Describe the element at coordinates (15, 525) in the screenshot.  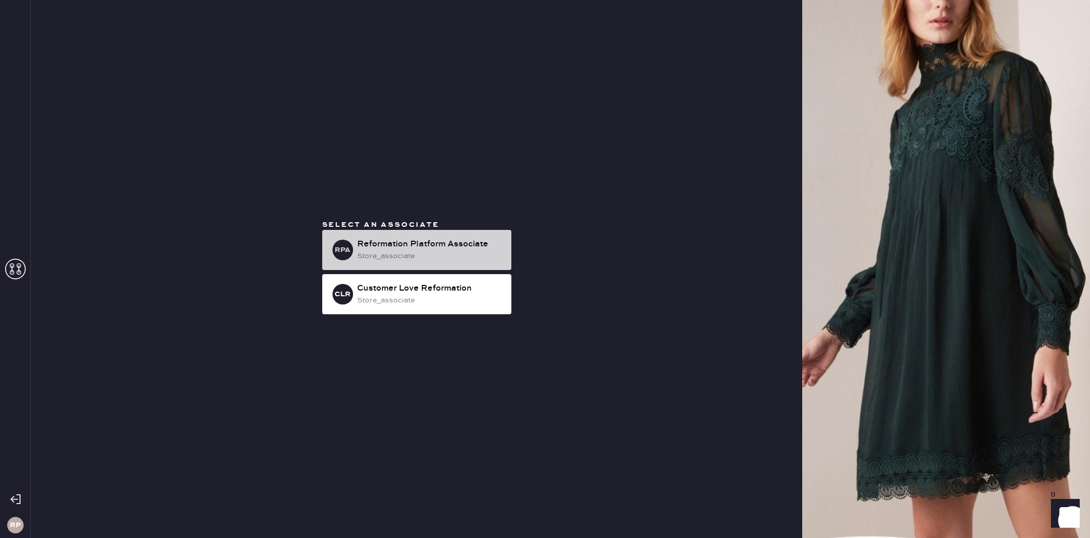
I see `h3: RP` at that location.